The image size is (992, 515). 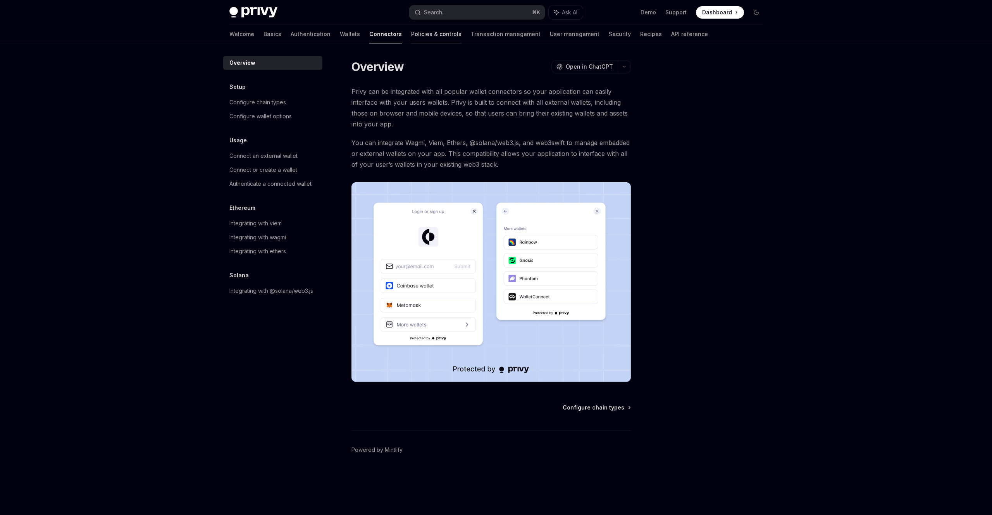 I want to click on button: Toggle dark mode, so click(x=757, y=12).